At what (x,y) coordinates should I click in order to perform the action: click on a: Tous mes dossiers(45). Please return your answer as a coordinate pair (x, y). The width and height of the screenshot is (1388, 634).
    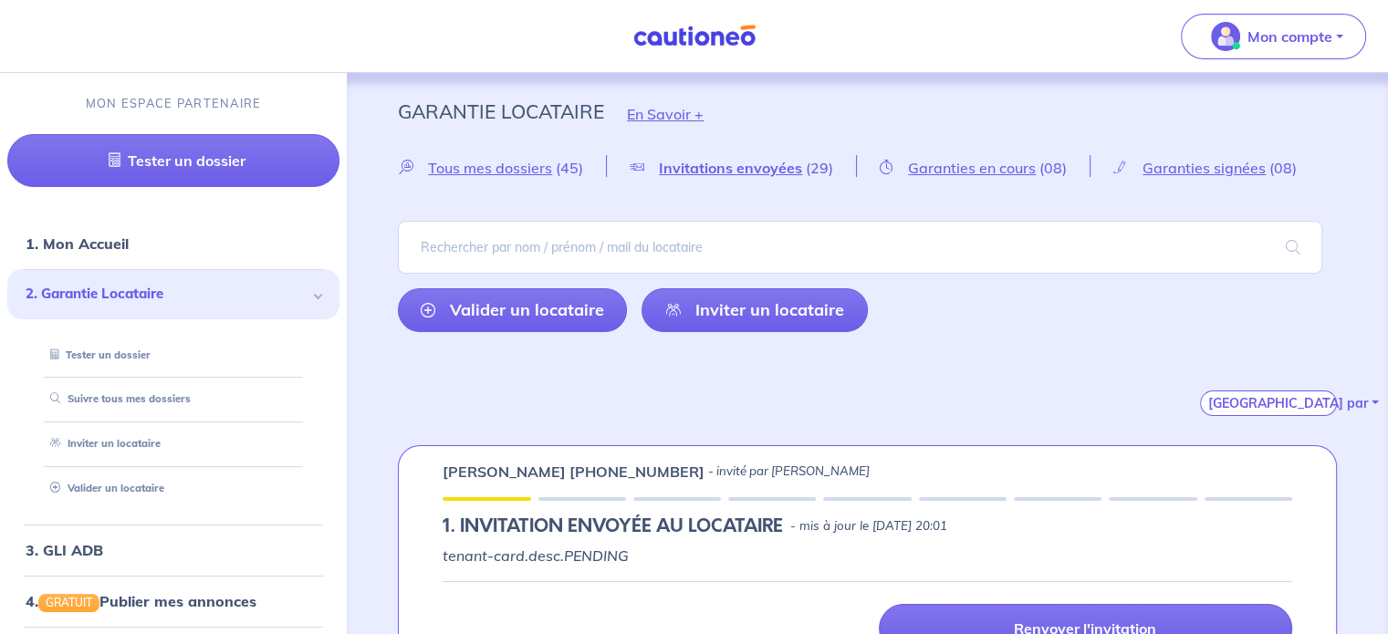
    Looking at the image, I should click on (502, 167).